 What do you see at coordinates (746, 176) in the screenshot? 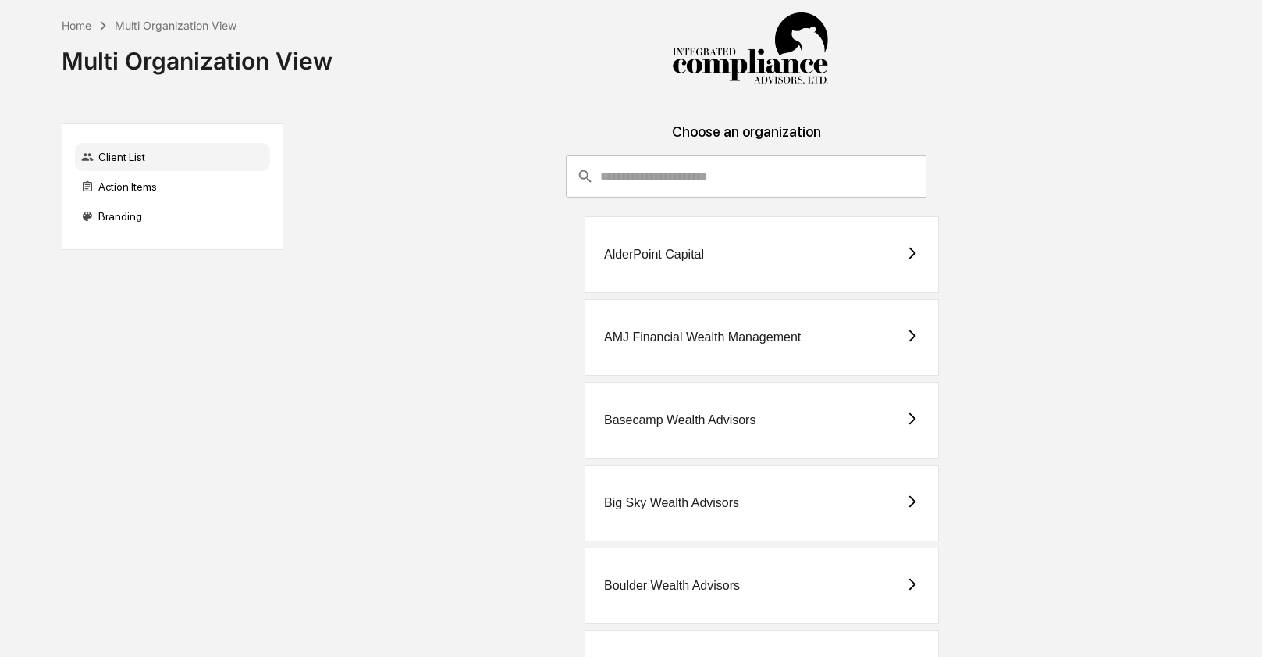
I see `div: consultant-dashboard__filter-organizations-search-bar` at bounding box center [746, 176].